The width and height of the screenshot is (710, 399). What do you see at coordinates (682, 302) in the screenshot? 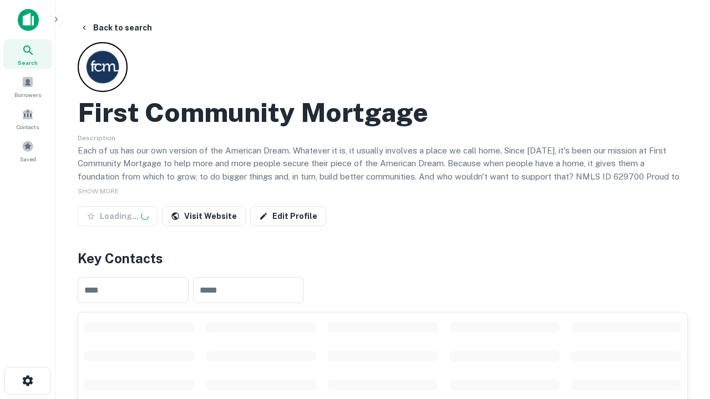
I see `div: Chat Widget` at bounding box center [682, 302].